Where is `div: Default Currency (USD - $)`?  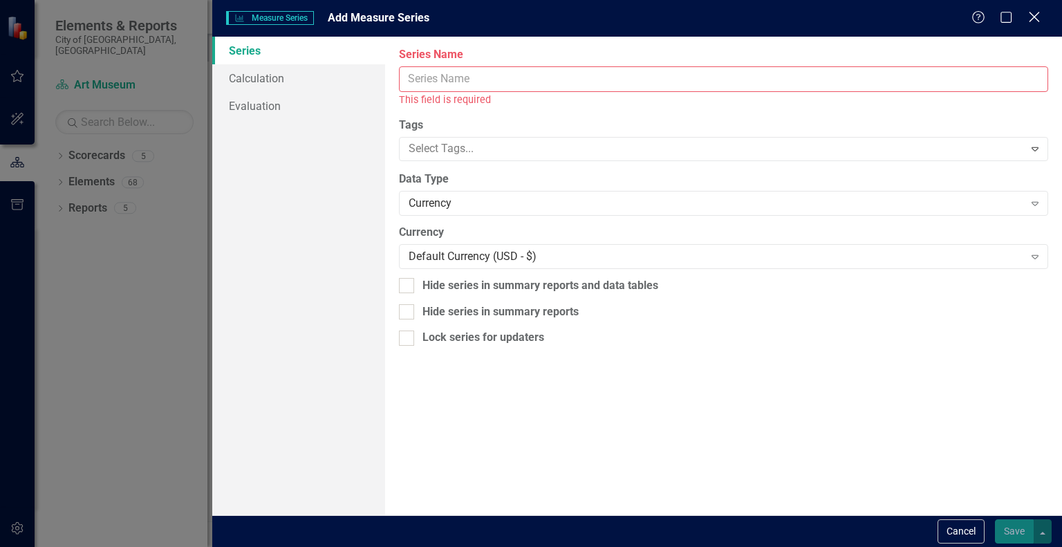 div: Default Currency (USD - $) is located at coordinates (715, 256).